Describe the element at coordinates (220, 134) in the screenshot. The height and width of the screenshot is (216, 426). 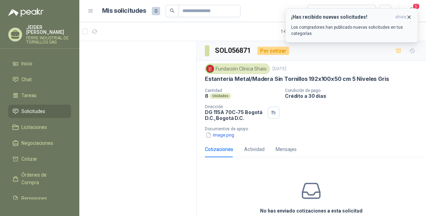
I see `button: image.png` at that location.